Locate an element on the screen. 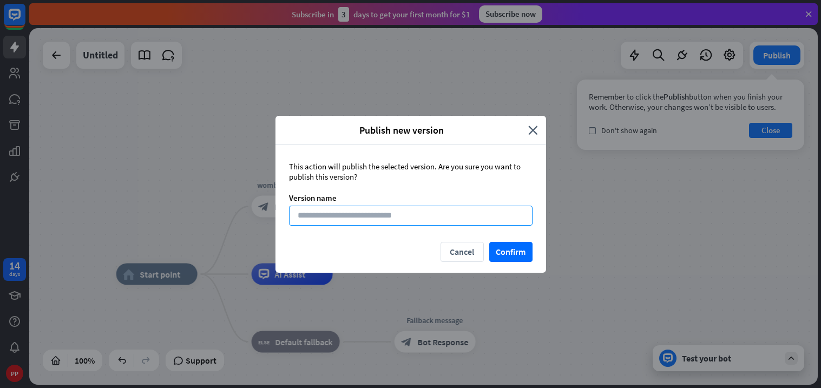  button: Cancel is located at coordinates (462, 252).